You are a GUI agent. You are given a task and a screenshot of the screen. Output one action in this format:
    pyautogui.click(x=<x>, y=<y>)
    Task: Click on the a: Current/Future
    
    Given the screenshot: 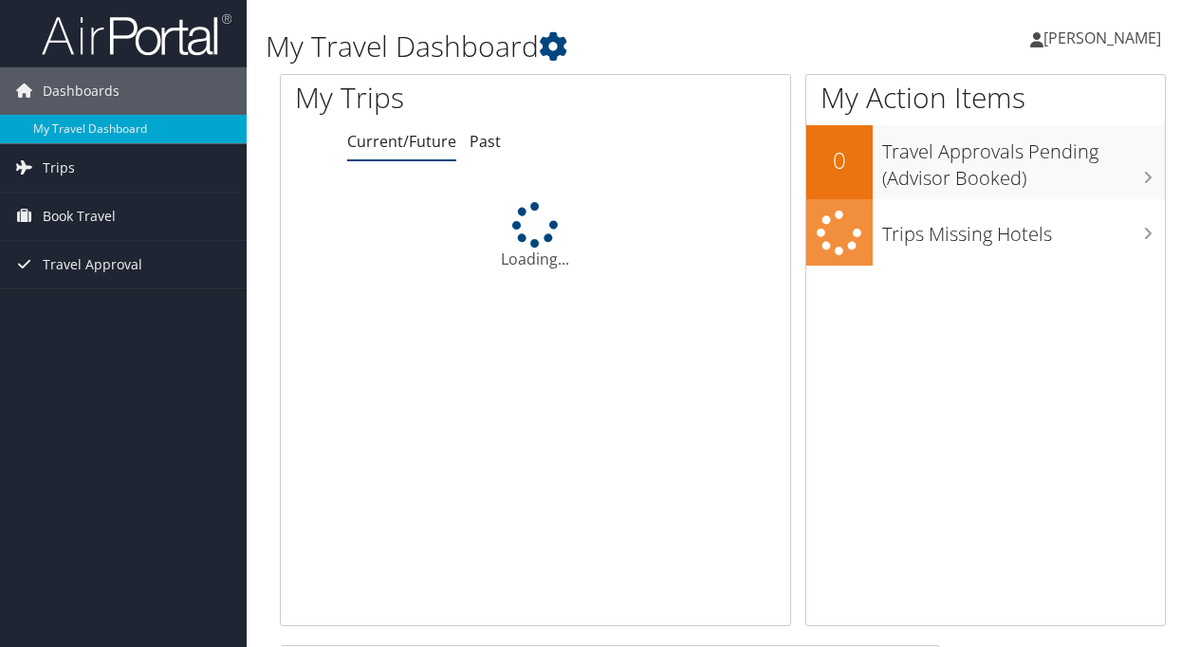 What is the action you would take?
    pyautogui.click(x=401, y=141)
    